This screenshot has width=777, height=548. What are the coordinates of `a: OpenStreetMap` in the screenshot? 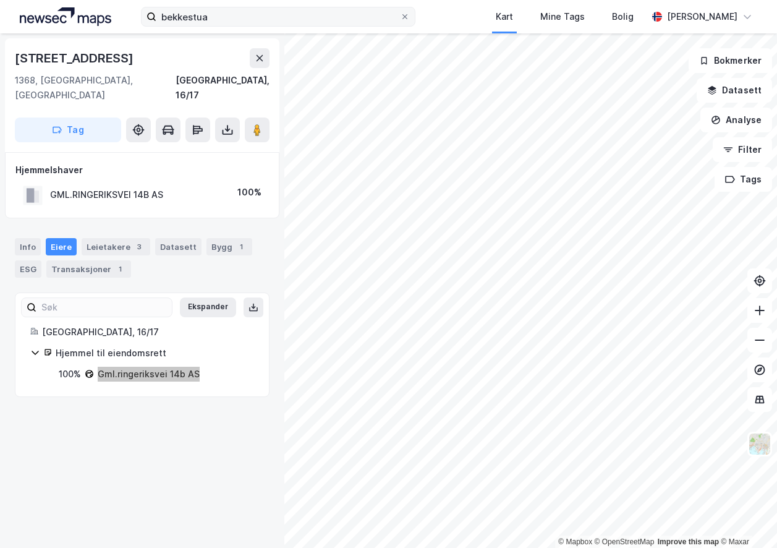 It's located at (625, 542).